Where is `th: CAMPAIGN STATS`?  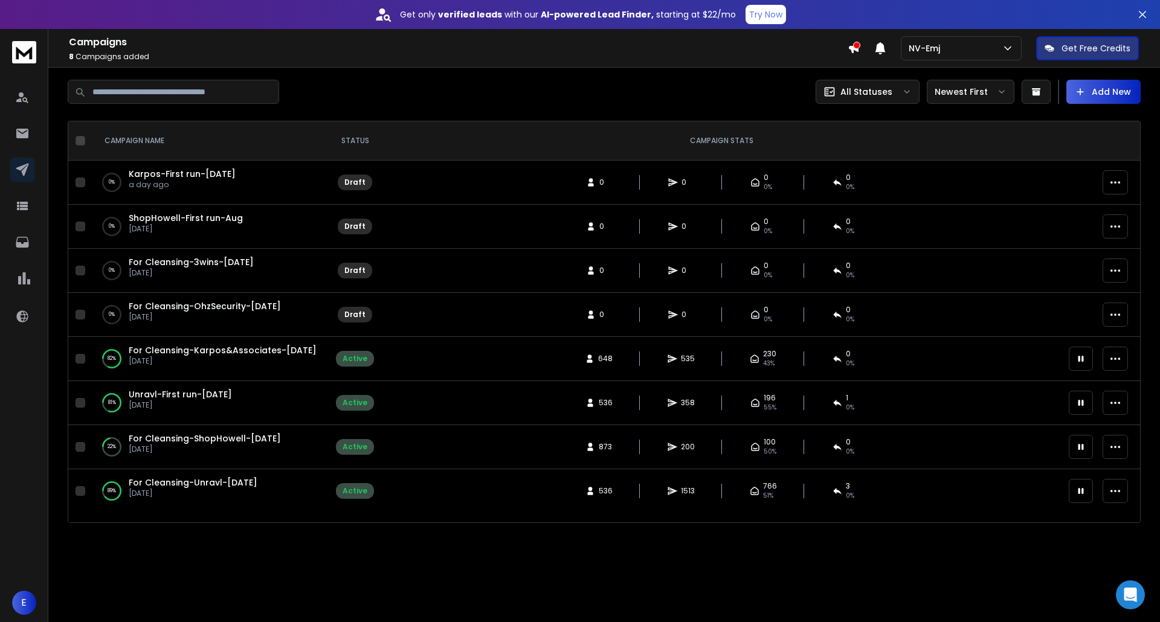
th: CAMPAIGN STATS is located at coordinates (721, 141).